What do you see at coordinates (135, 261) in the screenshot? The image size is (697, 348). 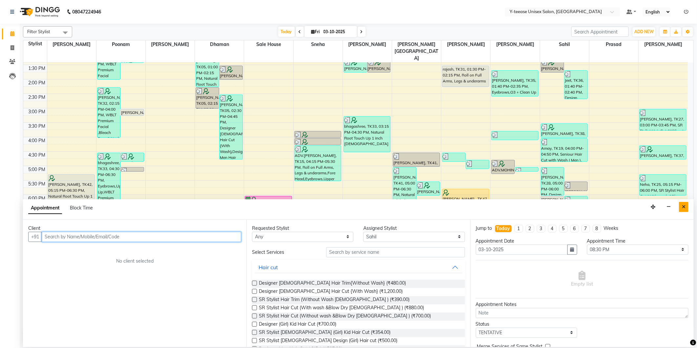 I see `div: No client selected` at bounding box center [135, 261].